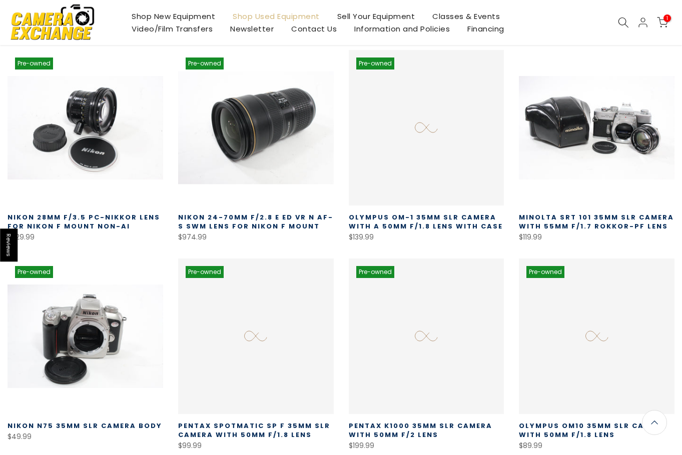 Image resolution: width=682 pixels, height=455 pixels. What do you see at coordinates (420, 430) in the screenshot?
I see `a: Pentax K1000 35mm SLR Camera with 50mm f/2 Lens` at bounding box center [420, 430].